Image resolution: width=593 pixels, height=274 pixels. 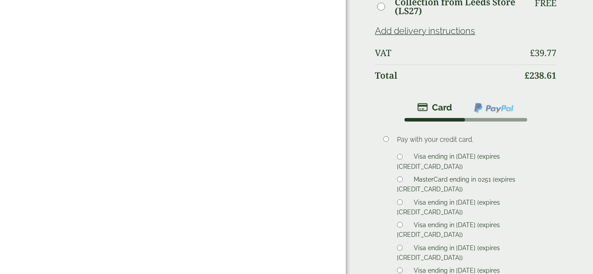 I want to click on p: Pay with your credit card., so click(x=470, y=139).